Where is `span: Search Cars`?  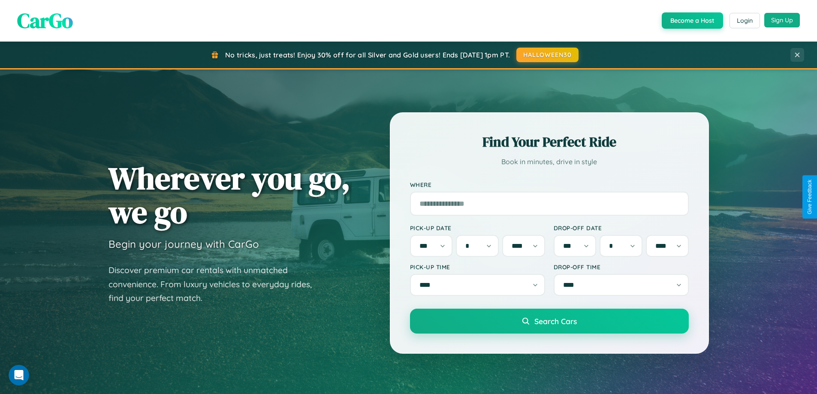
span: Search Cars is located at coordinates (556, 321).